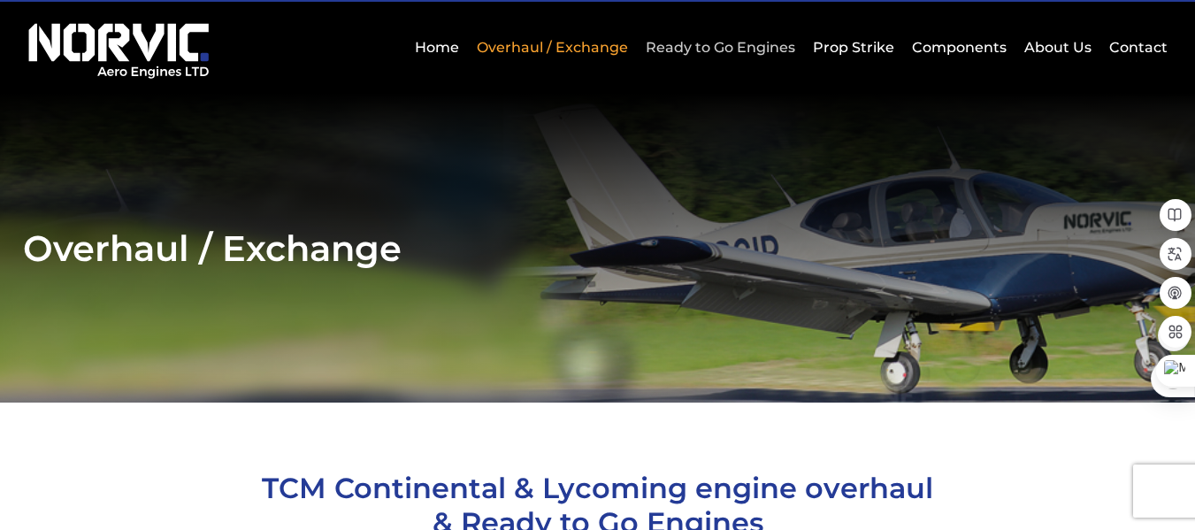 Image resolution: width=1195 pixels, height=530 pixels. I want to click on a: Components, so click(959, 47).